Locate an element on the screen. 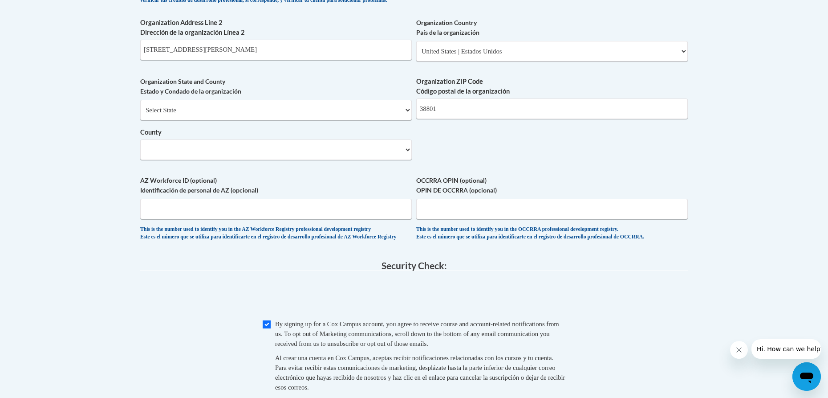  div: This is the number used to identify you in the OCCRRA professional development registry. Este es ... is located at coordinates (552, 233).